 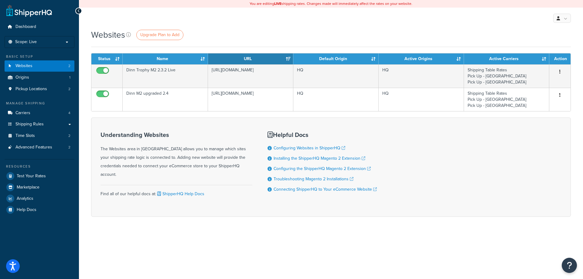 I want to click on th: Default Origin: activate to sort column ascending, so click(x=336, y=59).